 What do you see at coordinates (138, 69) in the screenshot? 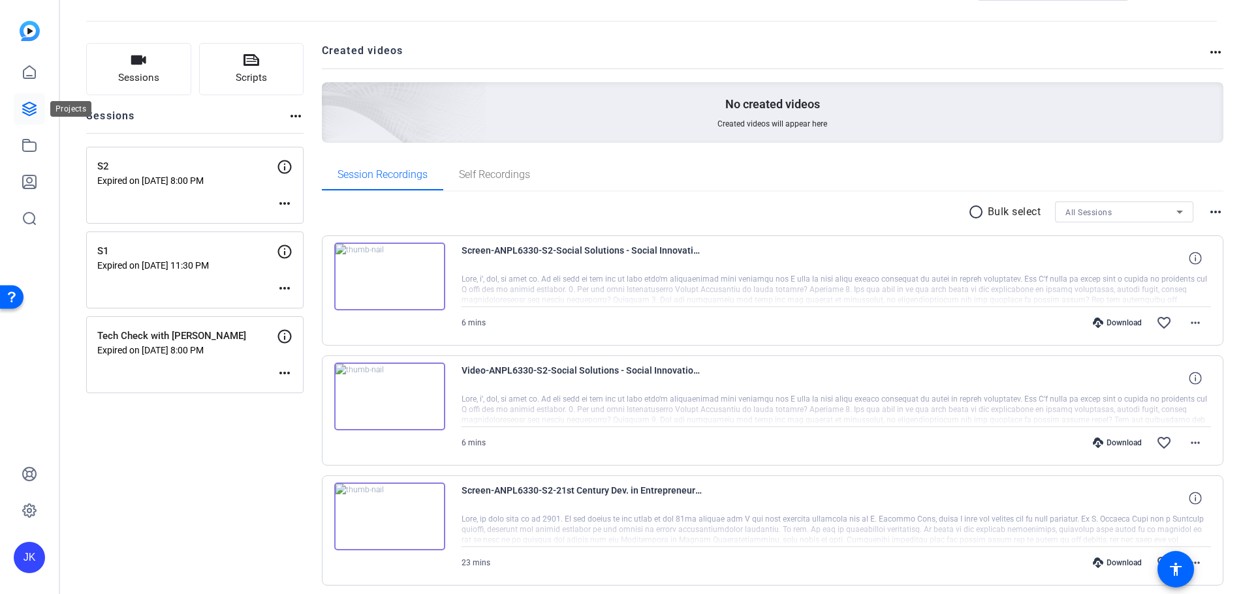
I see `button: Sessions` at bounding box center [138, 69].